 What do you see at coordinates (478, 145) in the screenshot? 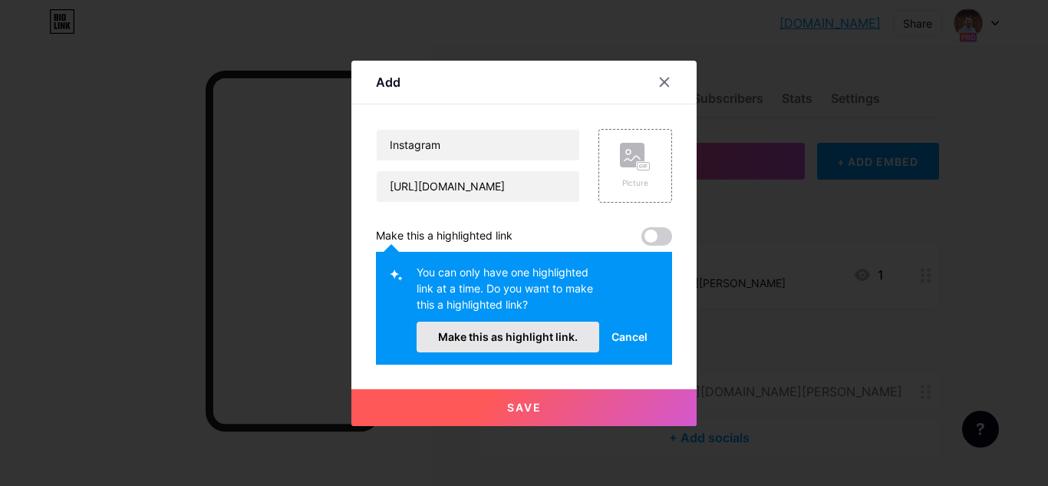
I see `input: Title` at bounding box center [478, 145].